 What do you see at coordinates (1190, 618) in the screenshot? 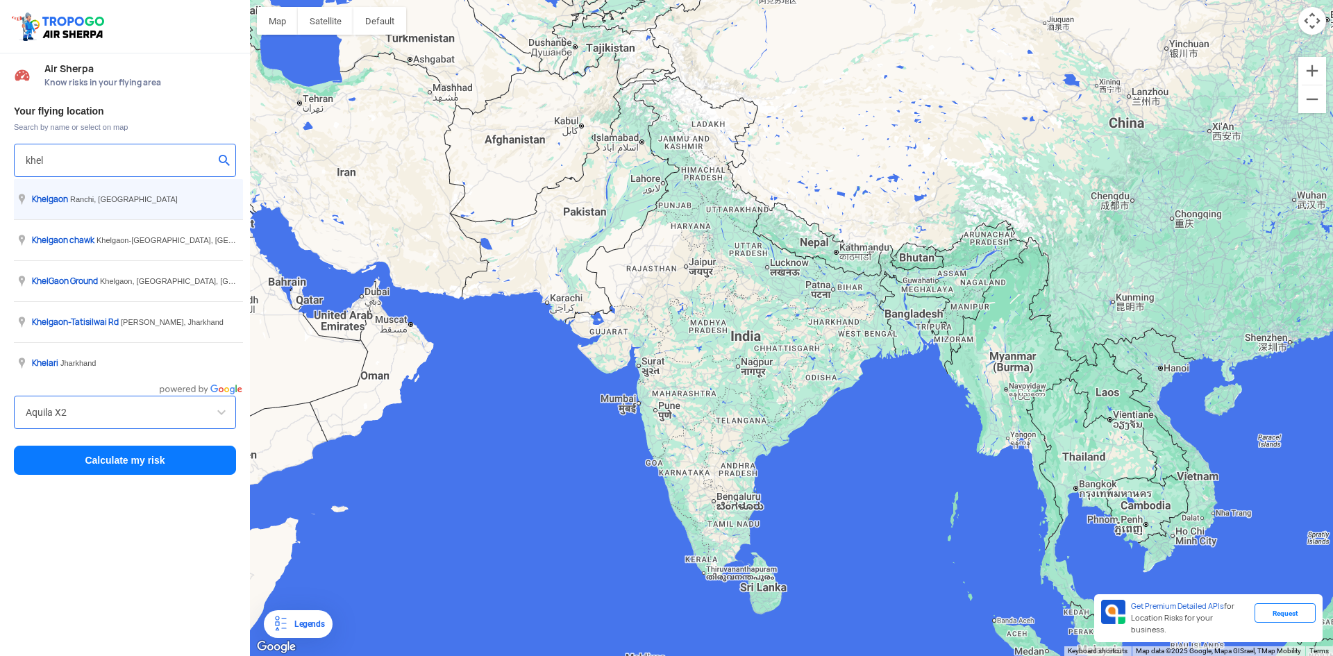
I see `div: for Location Risks for your business.` at bounding box center [1190, 618].